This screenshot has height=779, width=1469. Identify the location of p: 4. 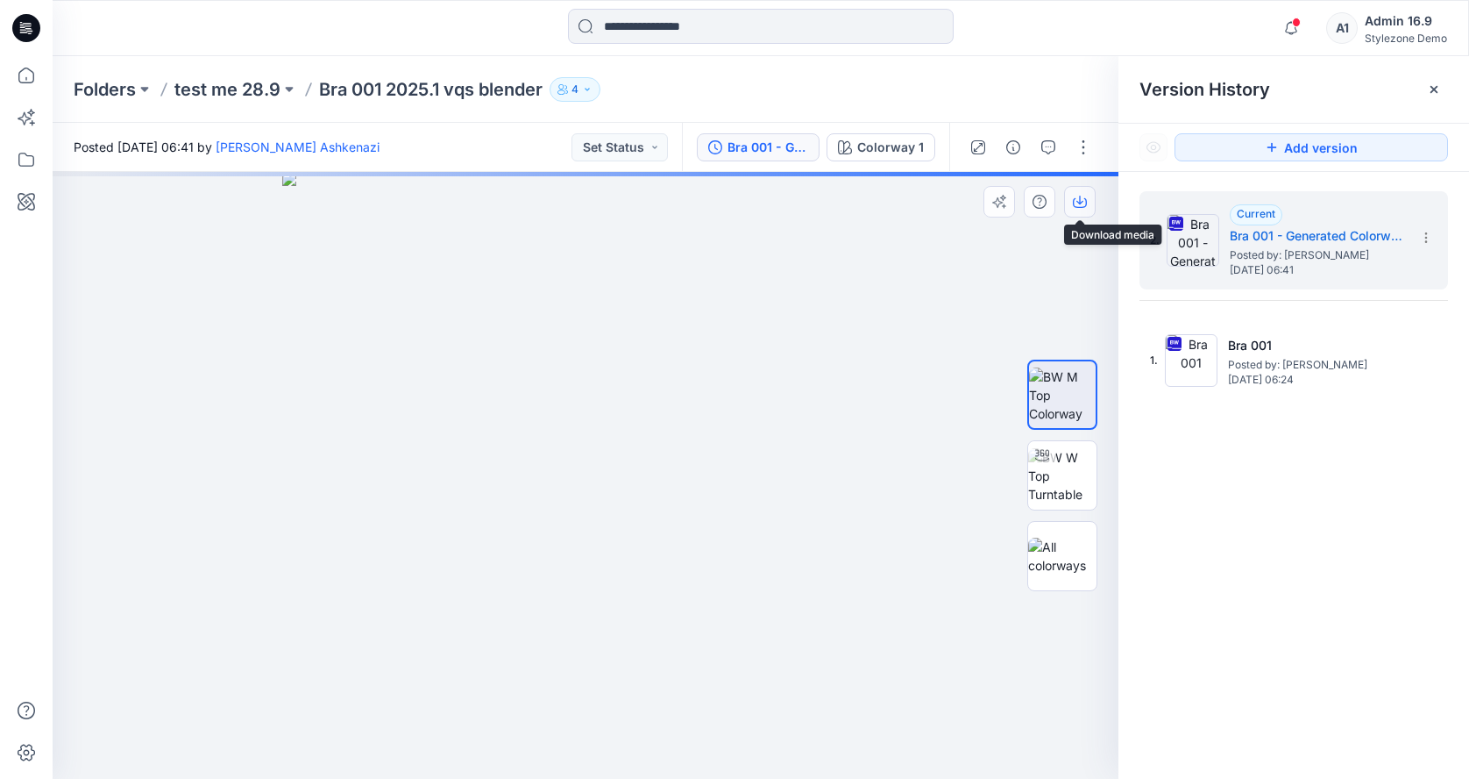
(575, 89).